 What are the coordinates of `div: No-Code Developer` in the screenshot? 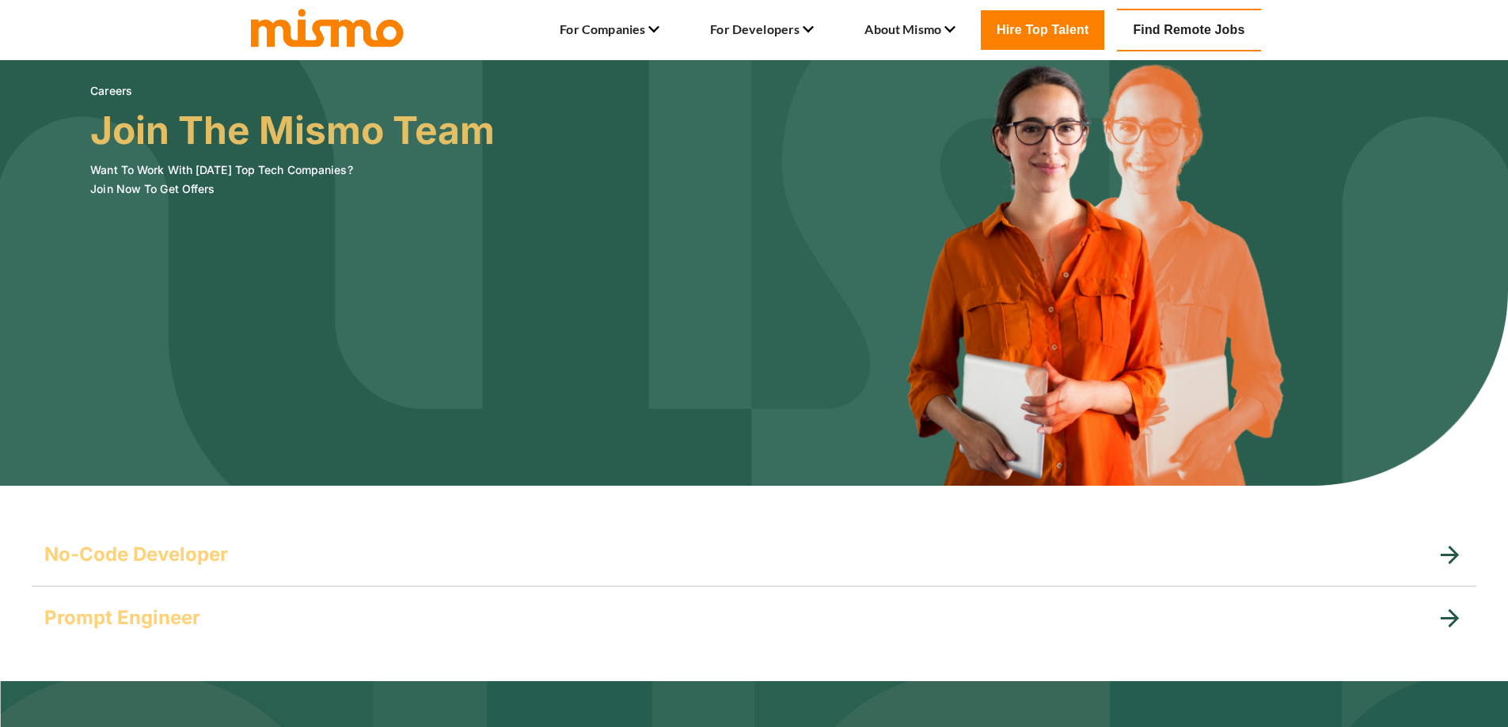 It's located at (754, 555).